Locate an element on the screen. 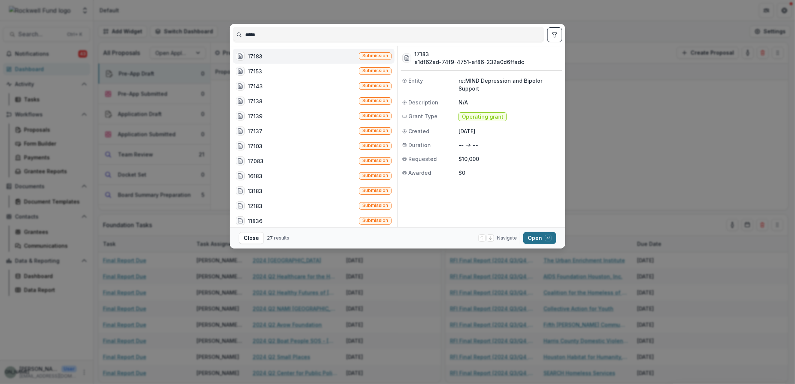 Image resolution: width=795 pixels, height=384 pixels. div: 12183 is located at coordinates (255, 206).